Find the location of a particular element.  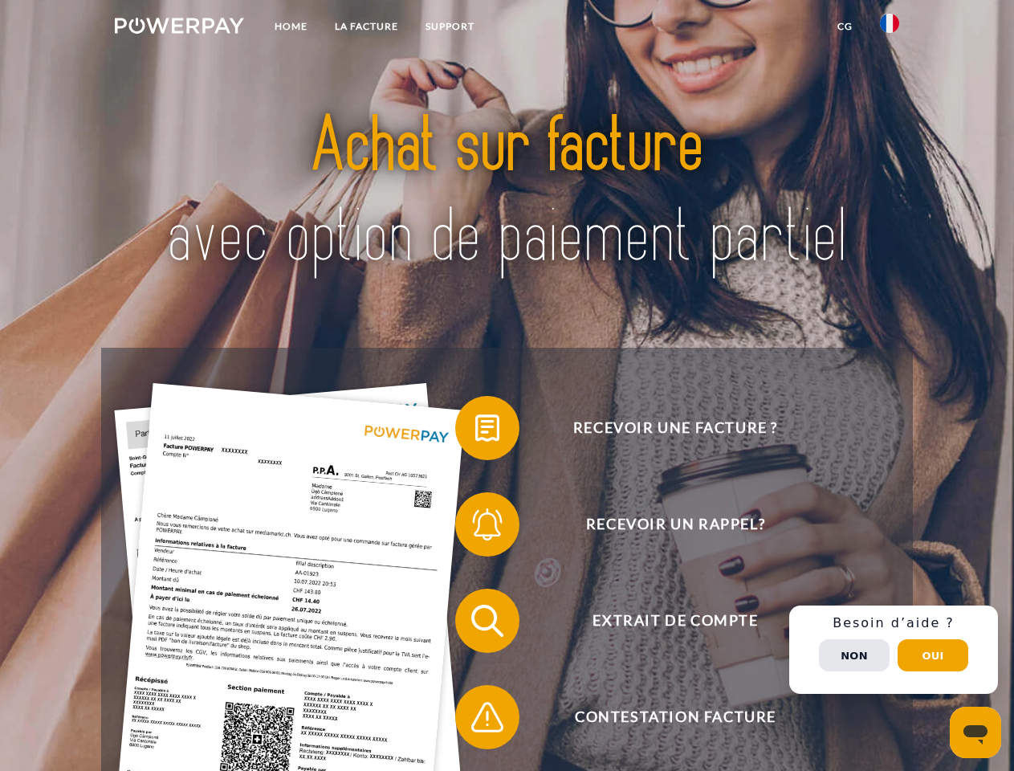

img: qb_bell.svg is located at coordinates (487, 524).